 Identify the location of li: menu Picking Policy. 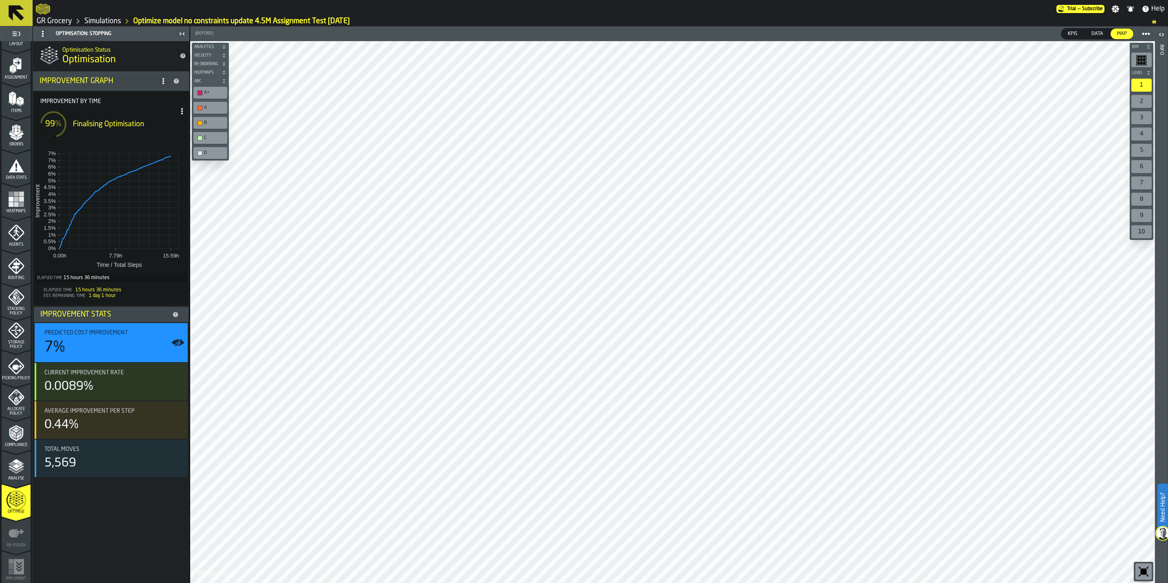
(16, 366).